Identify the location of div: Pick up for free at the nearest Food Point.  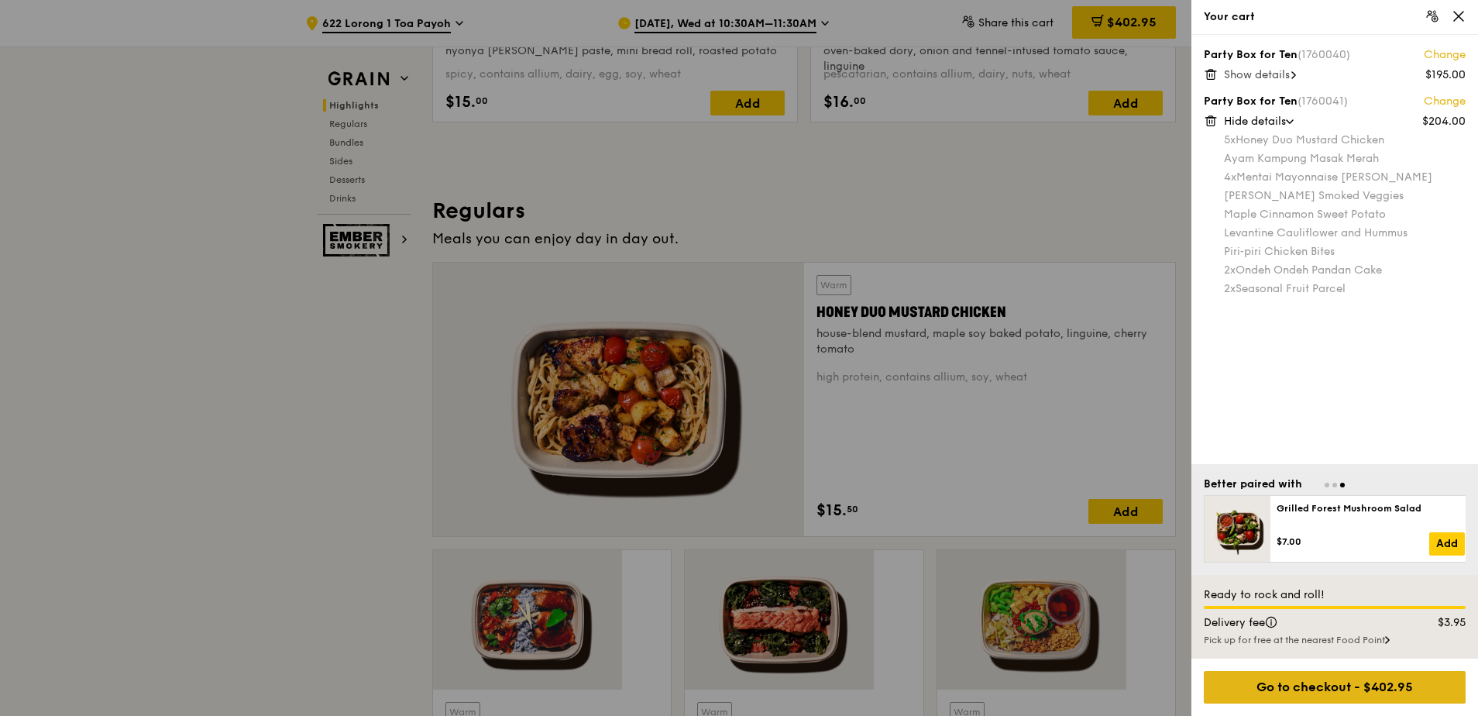
(1335, 640).